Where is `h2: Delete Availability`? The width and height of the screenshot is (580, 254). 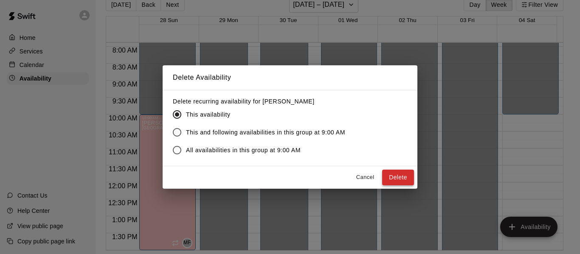 h2: Delete Availability is located at coordinates (290, 78).